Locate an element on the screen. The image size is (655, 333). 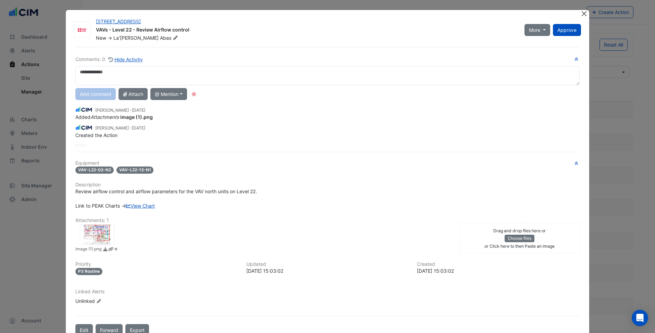
h6: Created is located at coordinates (498, 264).